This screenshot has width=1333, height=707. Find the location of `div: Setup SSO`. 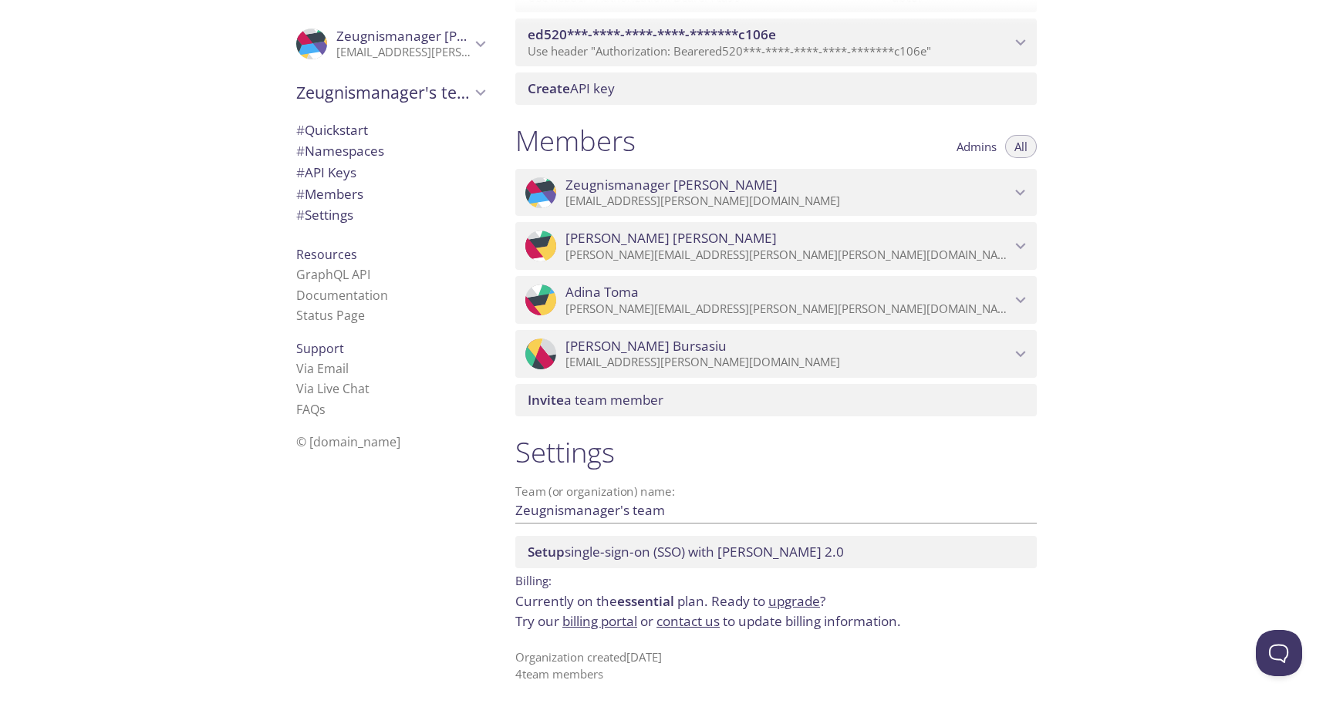

div: Setup SSO is located at coordinates (776, 552).